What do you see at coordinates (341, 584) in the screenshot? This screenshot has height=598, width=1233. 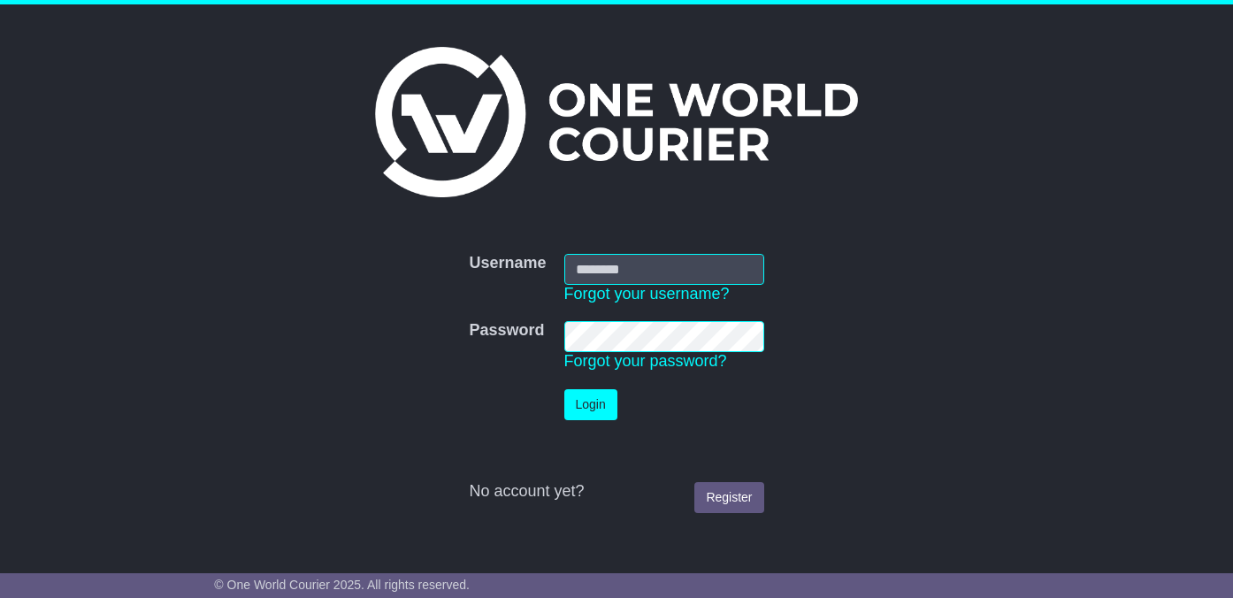 I see `span: © One World Courier 2025. All rights reserved.` at bounding box center [341, 584].